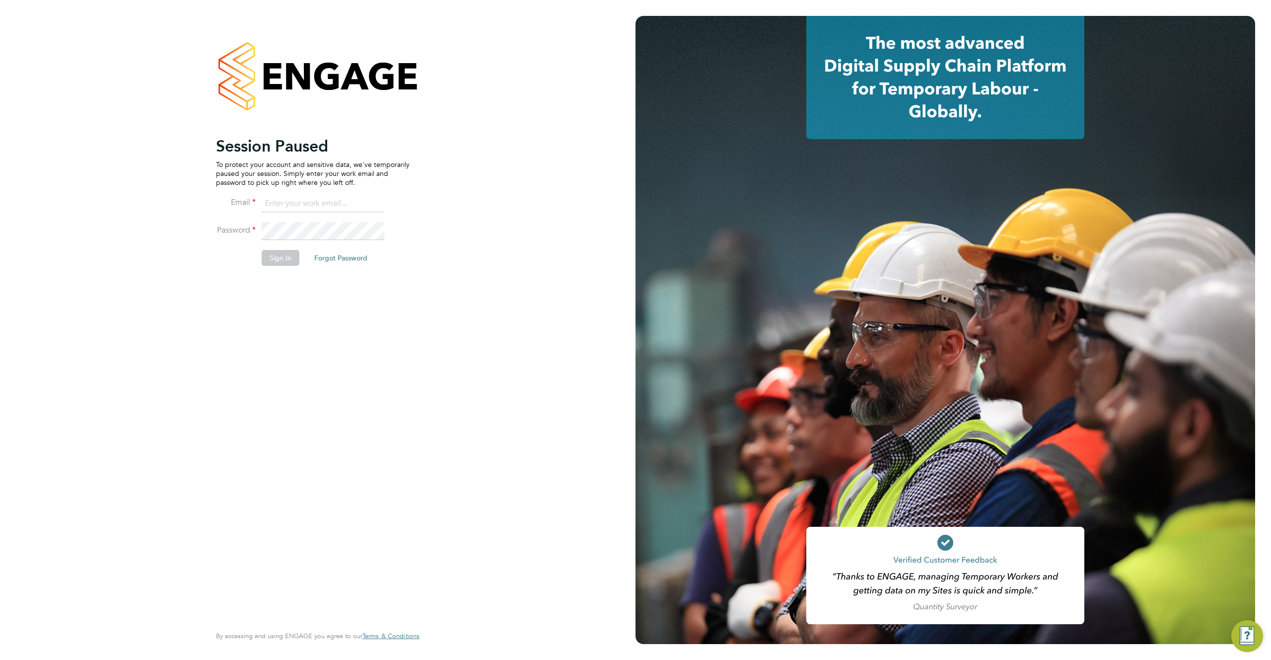  I want to click on button: Forgot Password, so click(341, 258).